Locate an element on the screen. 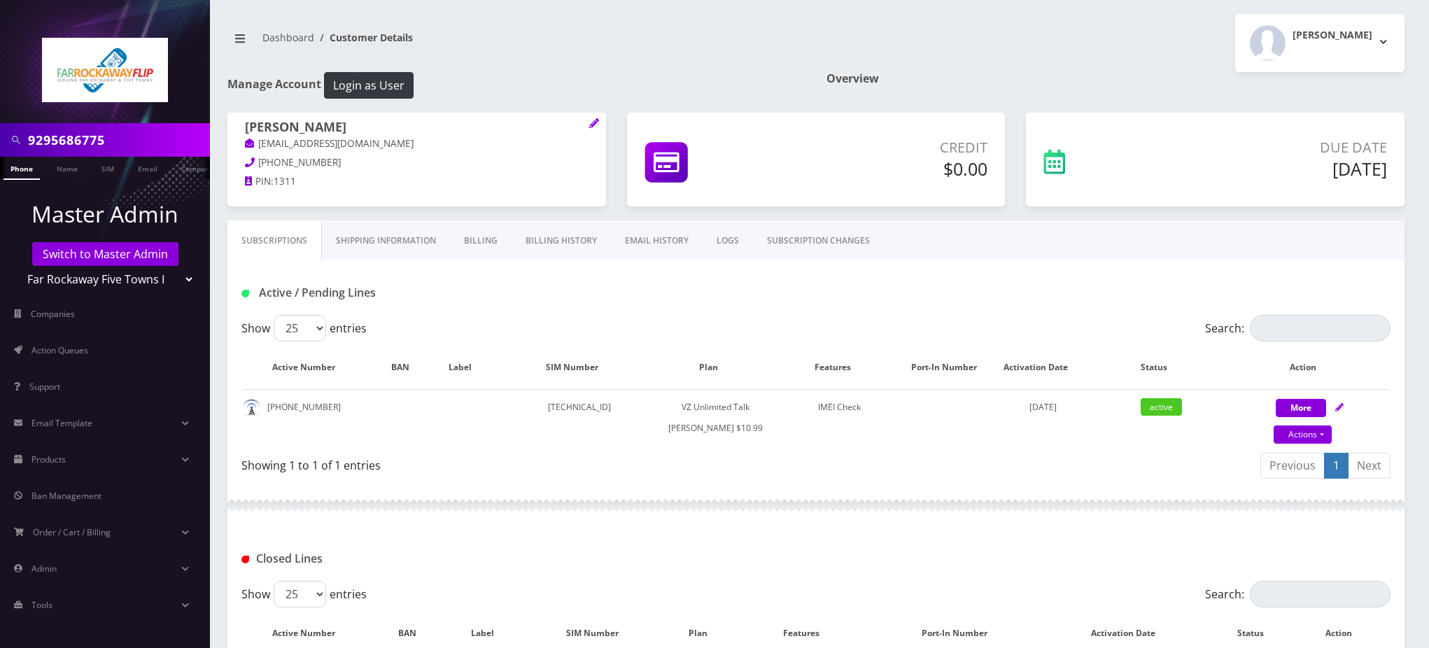 Image resolution: width=1429 pixels, height=648 pixels. th: BAN: activate to sort column ascending is located at coordinates (407, 367).